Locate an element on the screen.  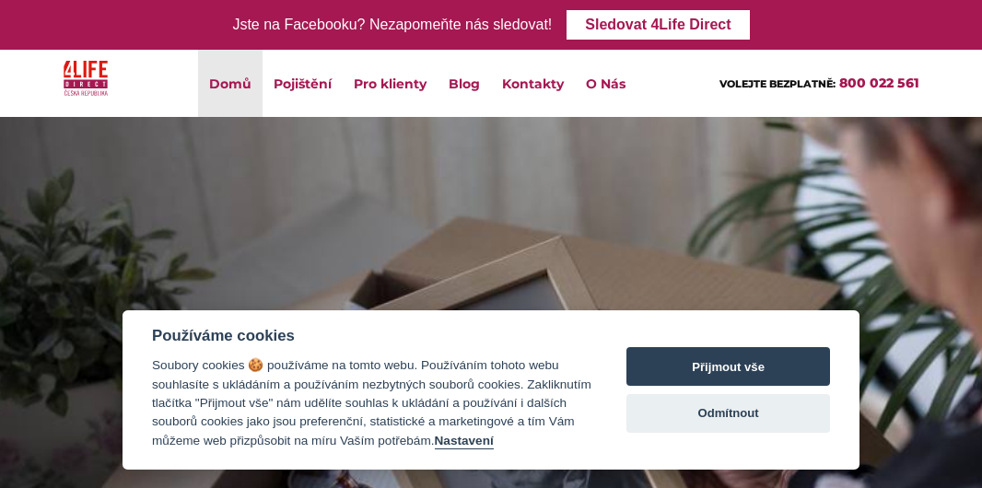
a: 800 022 561 is located at coordinates (879, 83).